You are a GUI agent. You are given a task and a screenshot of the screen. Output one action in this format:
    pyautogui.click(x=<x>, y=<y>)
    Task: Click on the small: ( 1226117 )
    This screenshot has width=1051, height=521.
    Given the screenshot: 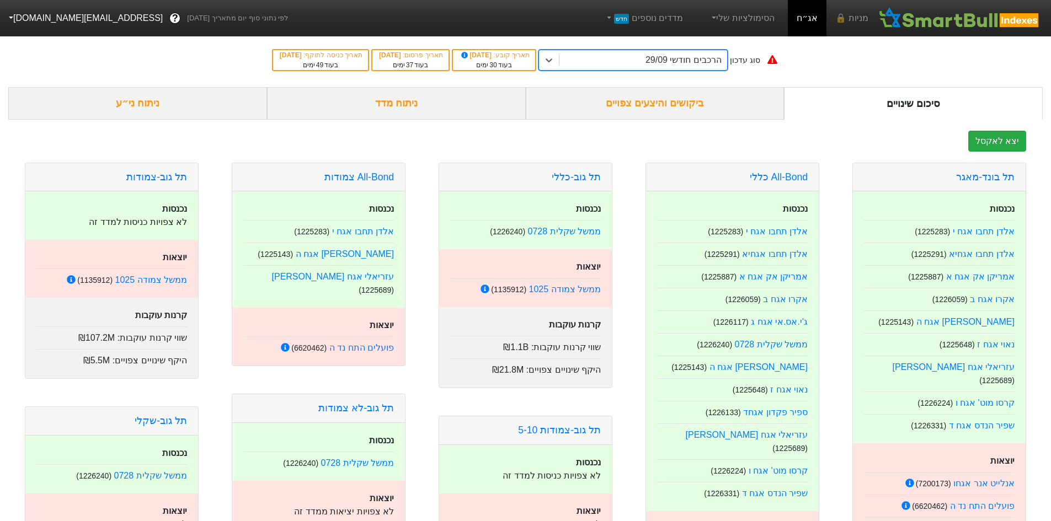 What is the action you would take?
    pyautogui.click(x=731, y=322)
    